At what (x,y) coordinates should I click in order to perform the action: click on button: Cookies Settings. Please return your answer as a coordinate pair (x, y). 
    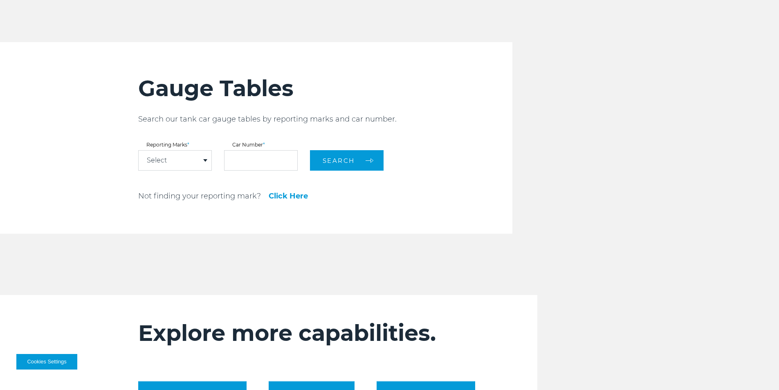
    Looking at the image, I should click on (47, 361).